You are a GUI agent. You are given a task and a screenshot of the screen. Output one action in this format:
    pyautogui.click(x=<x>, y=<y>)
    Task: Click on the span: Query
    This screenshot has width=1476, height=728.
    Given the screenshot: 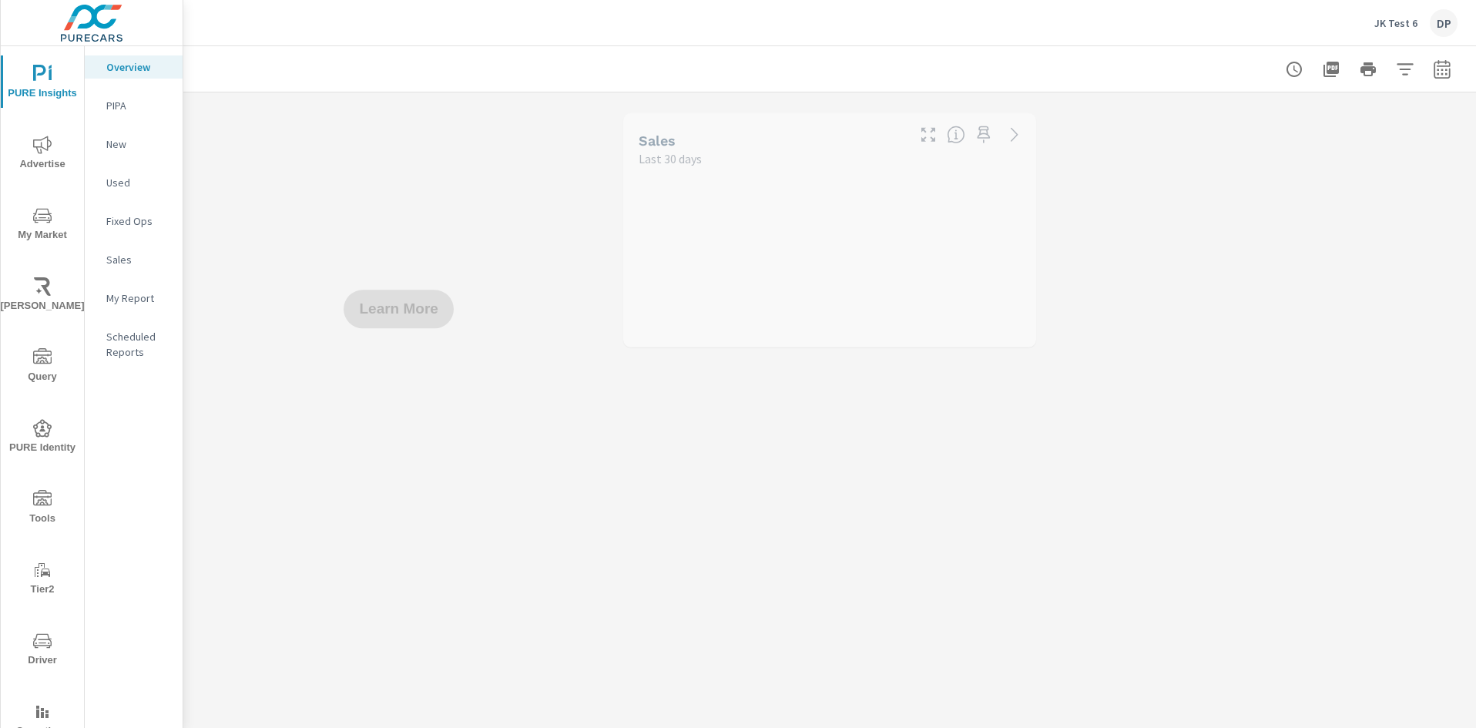 What is the action you would take?
    pyautogui.click(x=42, y=367)
    